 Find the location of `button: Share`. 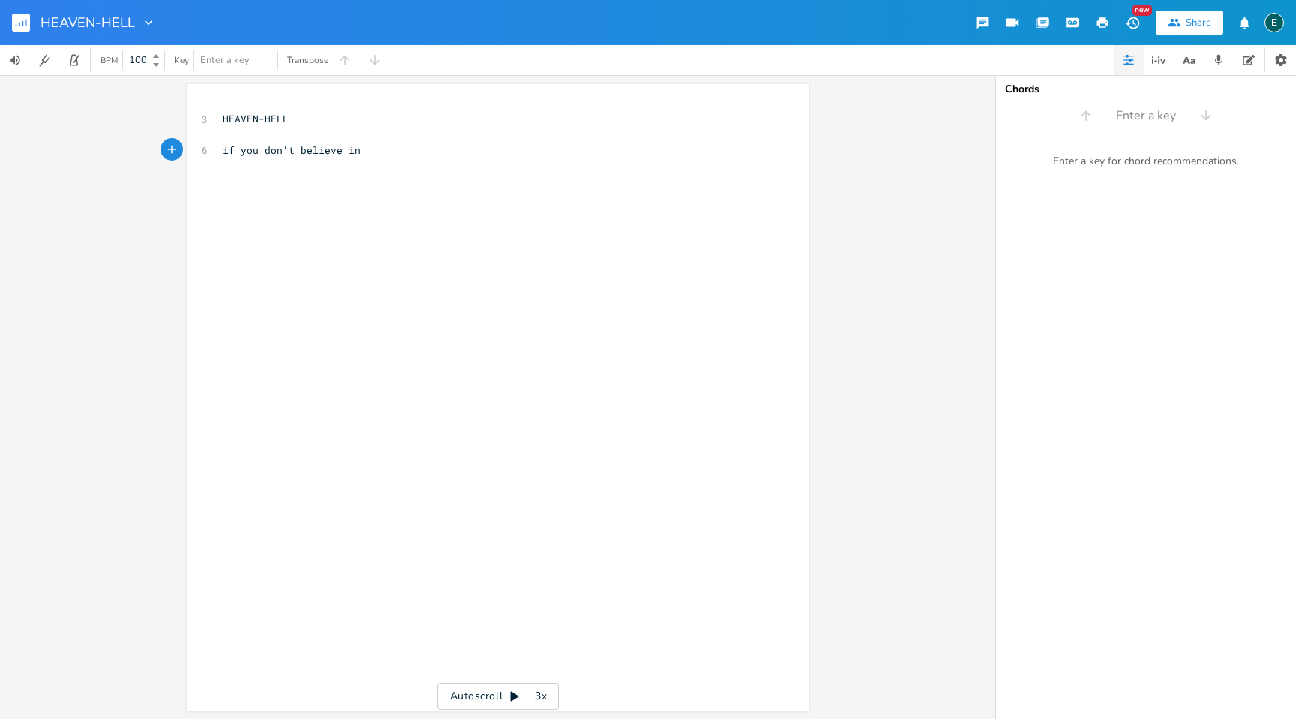

button: Share is located at coordinates (1190, 23).